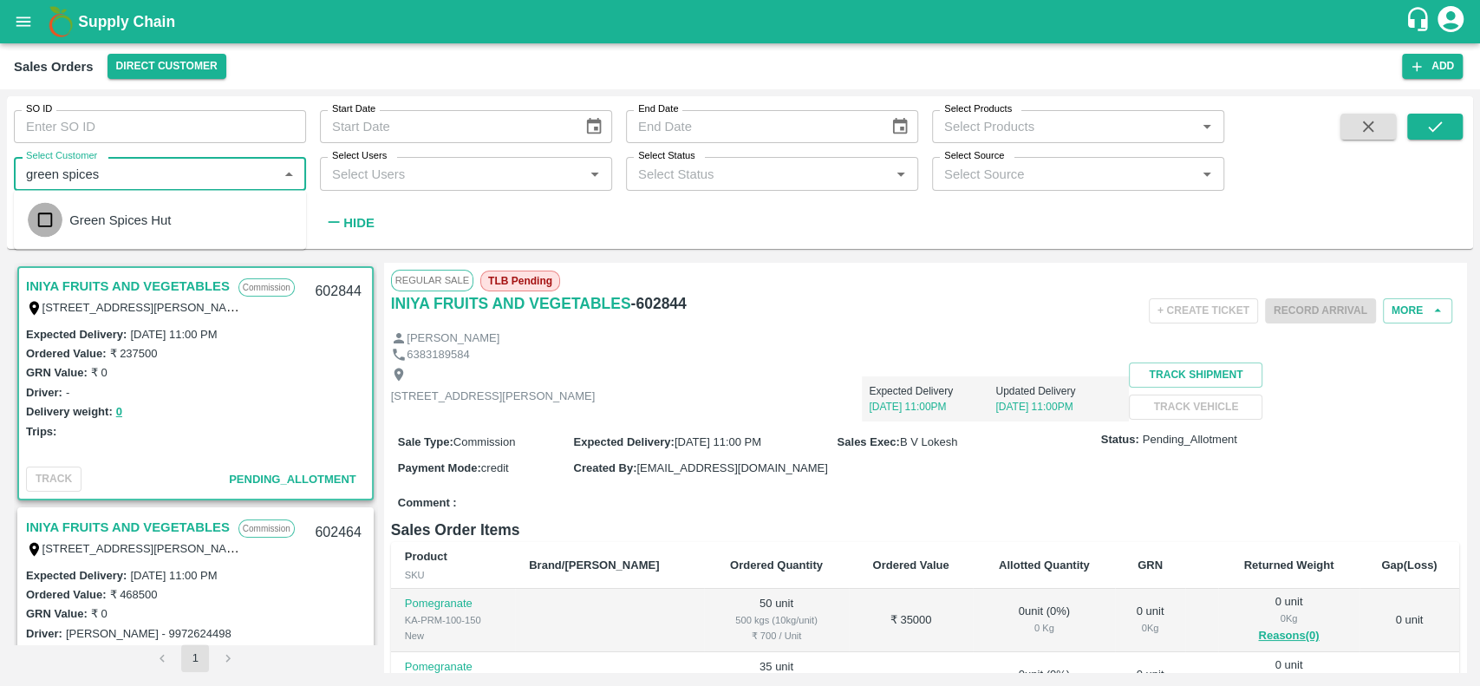  What do you see at coordinates (1064, 173) in the screenshot?
I see `input: Select Source` at bounding box center [1064, 173].